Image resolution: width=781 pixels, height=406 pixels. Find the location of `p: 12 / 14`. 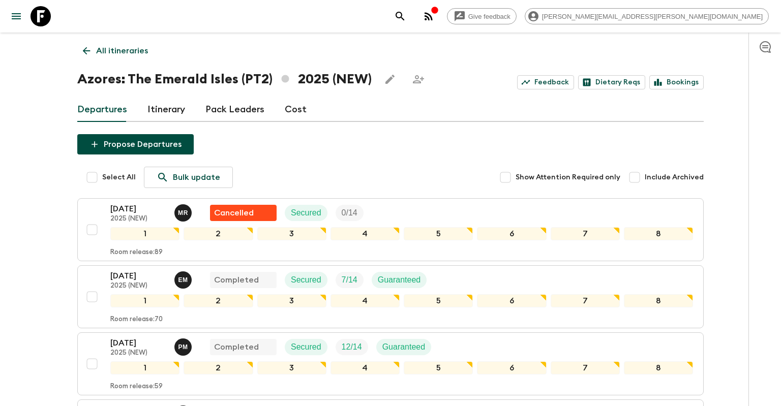

p: 12 / 14 is located at coordinates (352, 347).